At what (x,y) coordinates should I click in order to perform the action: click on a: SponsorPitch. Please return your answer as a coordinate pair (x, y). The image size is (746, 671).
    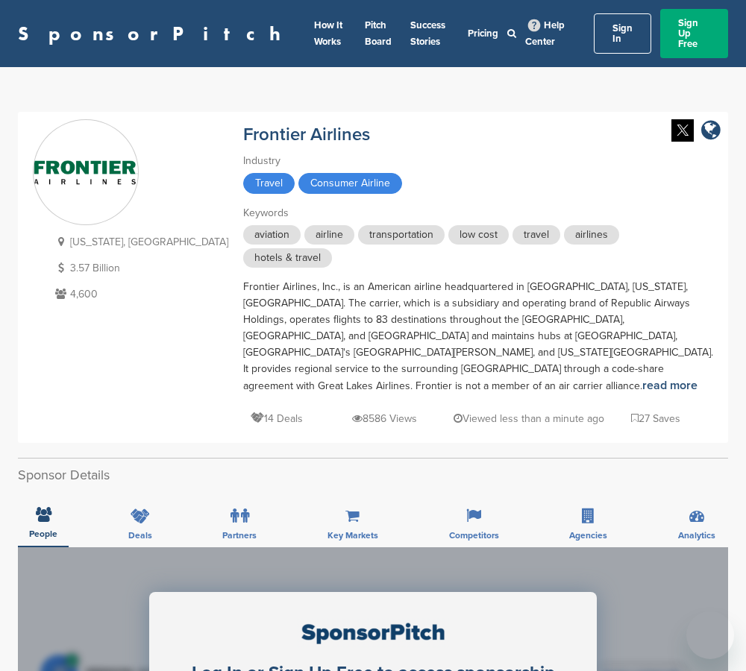
    Looking at the image, I should click on (154, 34).